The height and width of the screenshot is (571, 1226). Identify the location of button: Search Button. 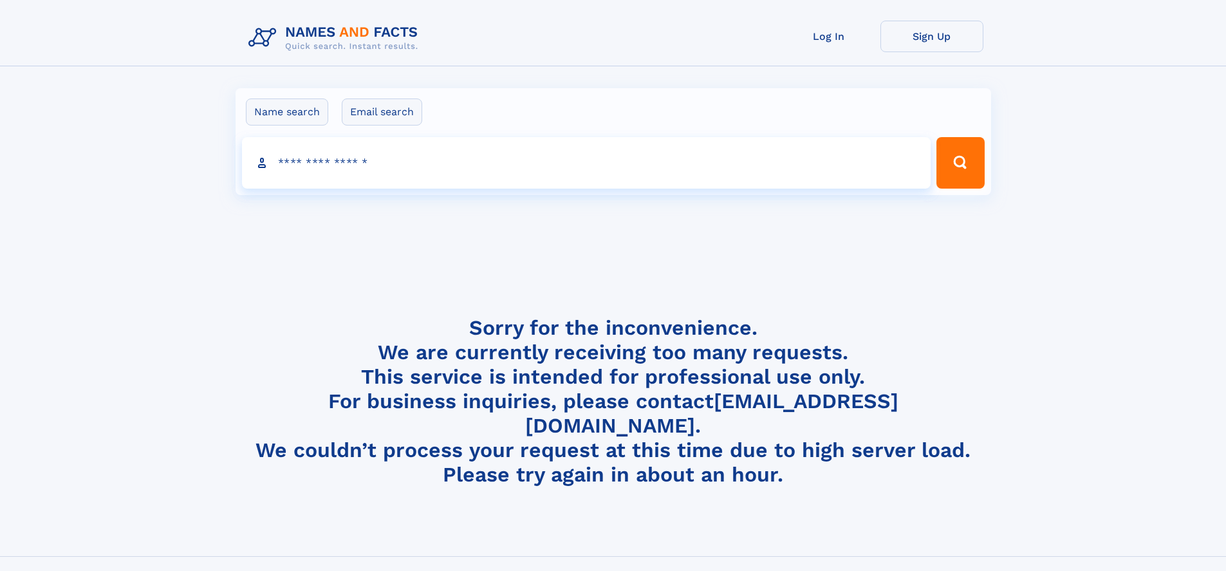
(961, 163).